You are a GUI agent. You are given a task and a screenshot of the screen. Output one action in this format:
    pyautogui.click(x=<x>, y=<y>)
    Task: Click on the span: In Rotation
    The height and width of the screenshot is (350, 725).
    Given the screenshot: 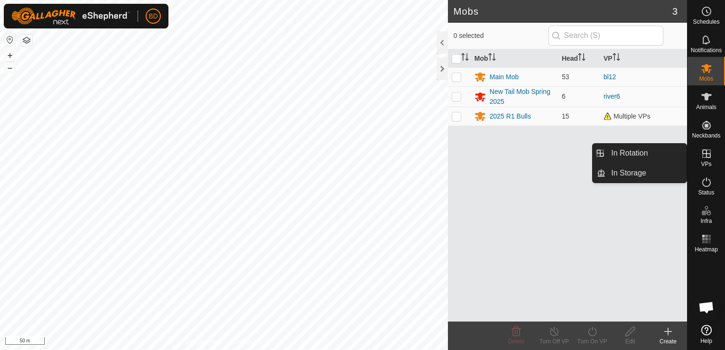 What is the action you would take?
    pyautogui.click(x=629, y=153)
    